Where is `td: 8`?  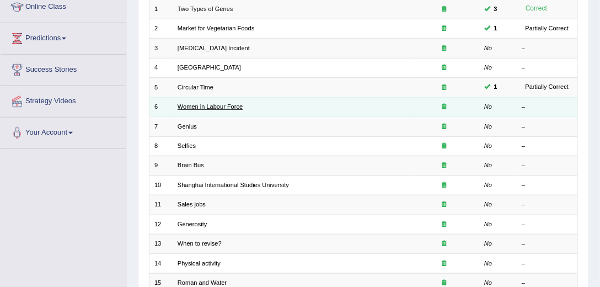 td: 8 is located at coordinates (160, 146).